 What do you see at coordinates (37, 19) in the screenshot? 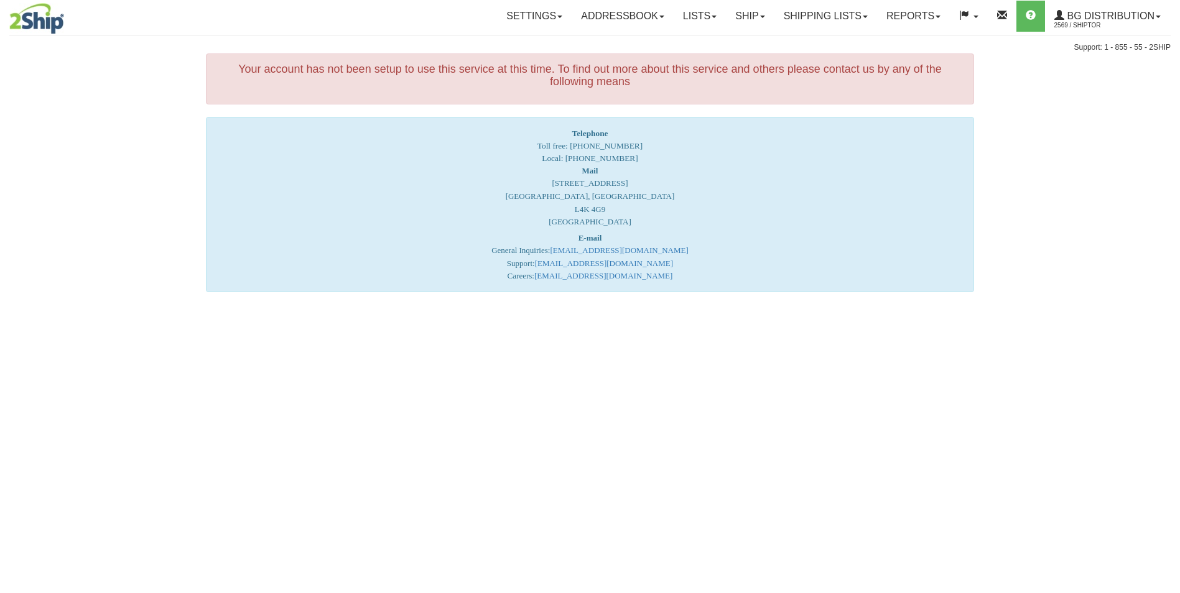
I see `img: logo2569.jpg` at bounding box center [37, 19].